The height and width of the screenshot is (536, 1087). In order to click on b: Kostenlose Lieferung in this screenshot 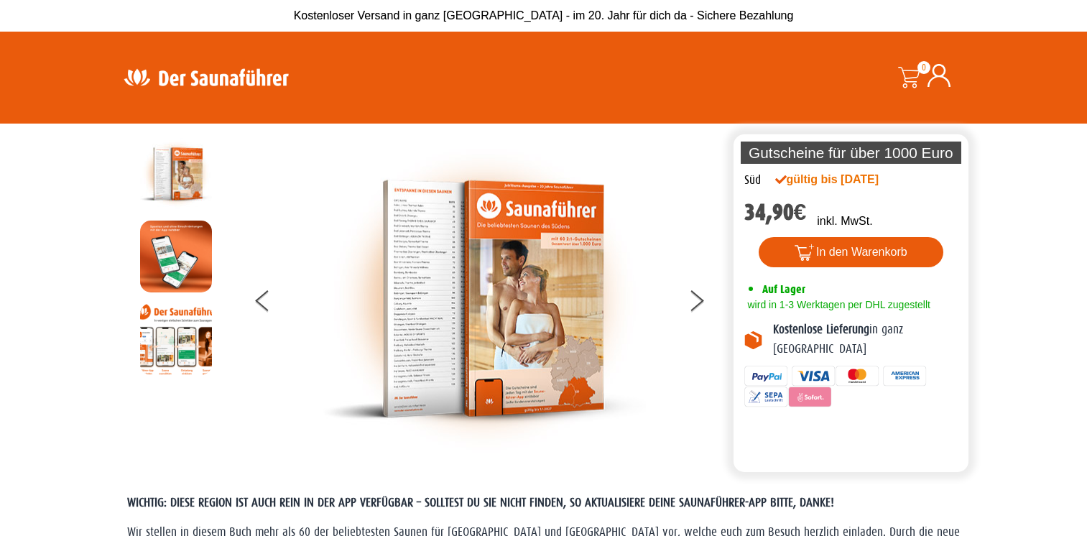, I will do `click(822, 329)`.